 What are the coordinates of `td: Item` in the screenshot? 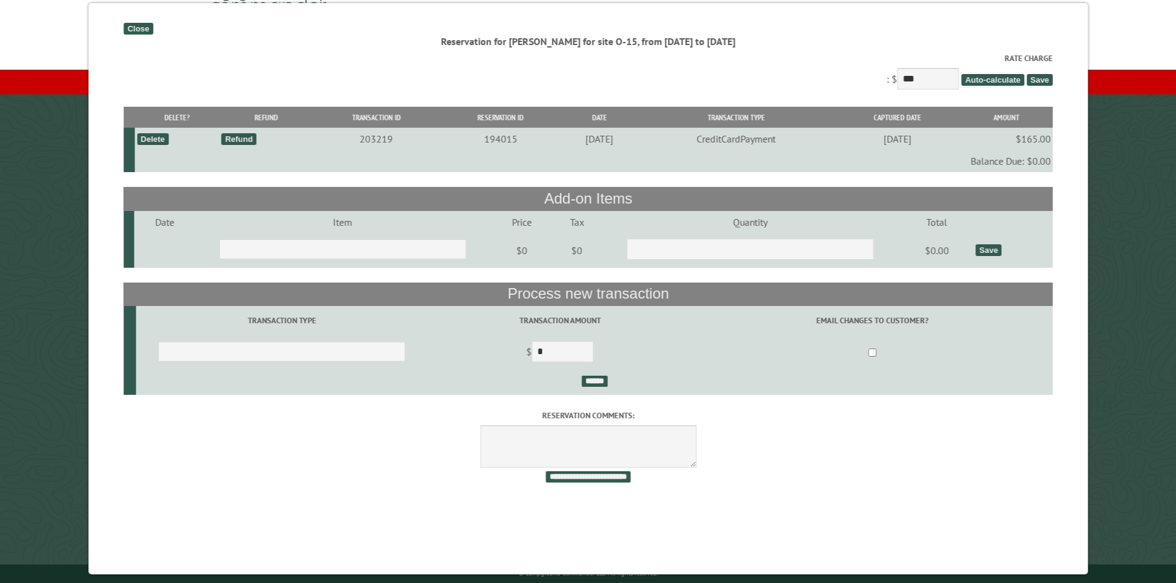 It's located at (343, 222).